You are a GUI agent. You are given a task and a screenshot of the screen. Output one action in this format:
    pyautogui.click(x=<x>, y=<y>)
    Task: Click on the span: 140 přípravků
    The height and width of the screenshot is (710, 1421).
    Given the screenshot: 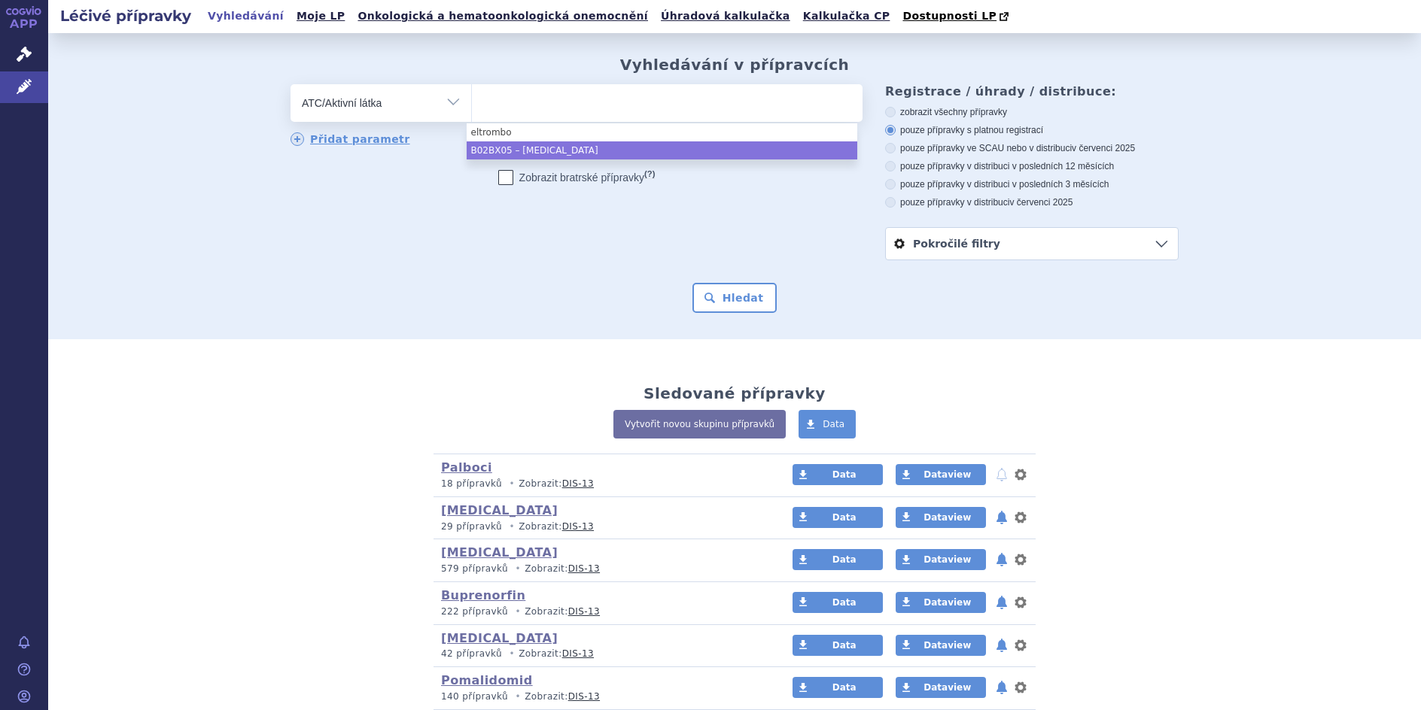 What is the action you would take?
    pyautogui.click(x=474, y=697)
    